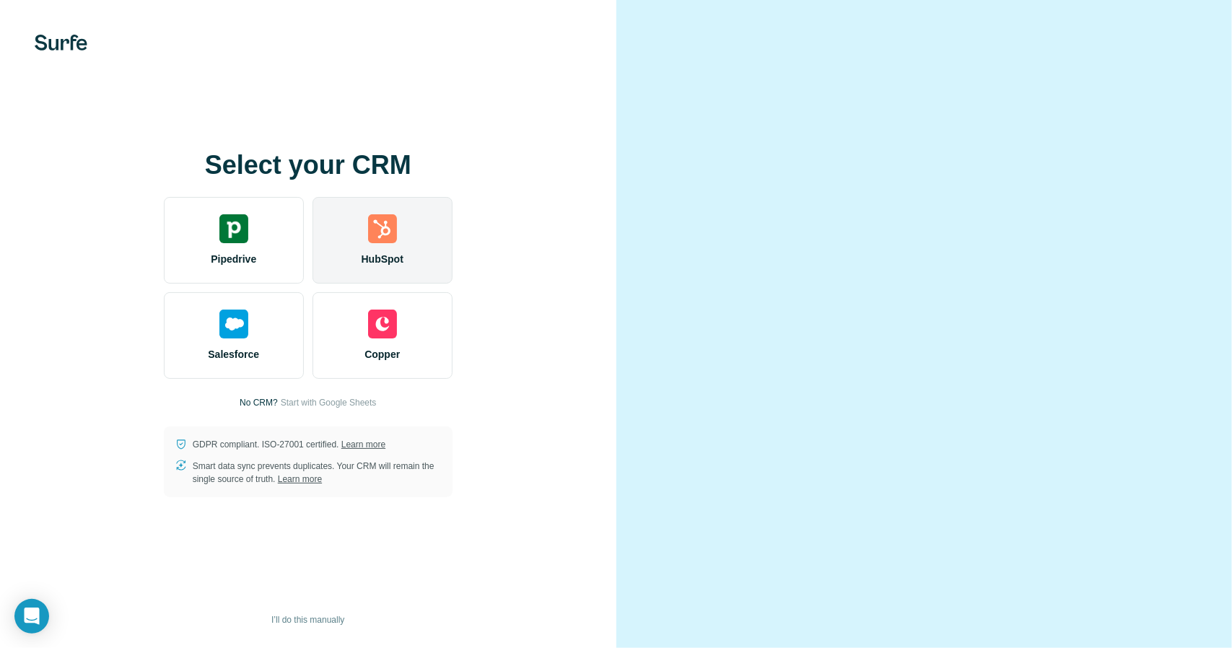  What do you see at coordinates (234, 229) in the screenshot?
I see `img: pipedrive's logo` at bounding box center [234, 229].